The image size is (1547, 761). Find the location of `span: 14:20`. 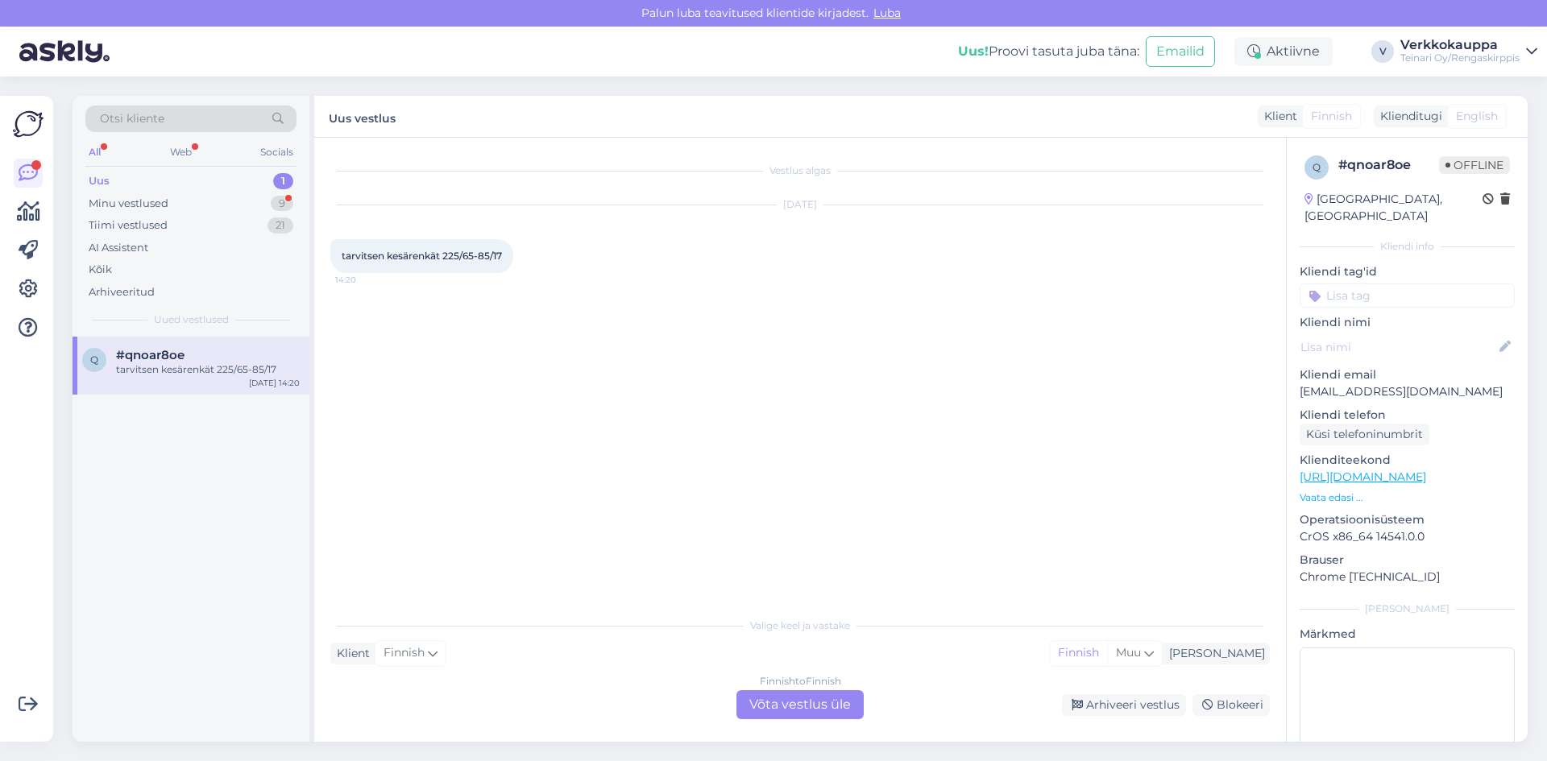

span: 14:20 is located at coordinates (365, 280).